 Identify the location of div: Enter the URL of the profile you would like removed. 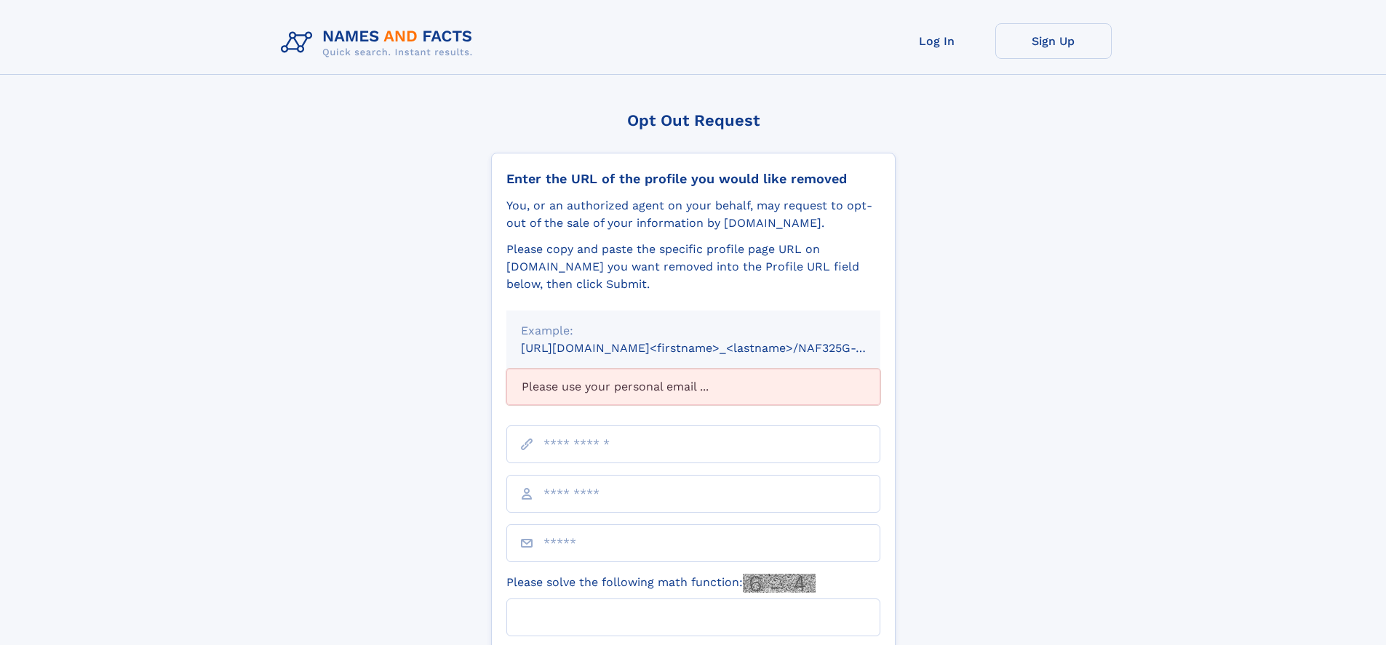
(693, 179).